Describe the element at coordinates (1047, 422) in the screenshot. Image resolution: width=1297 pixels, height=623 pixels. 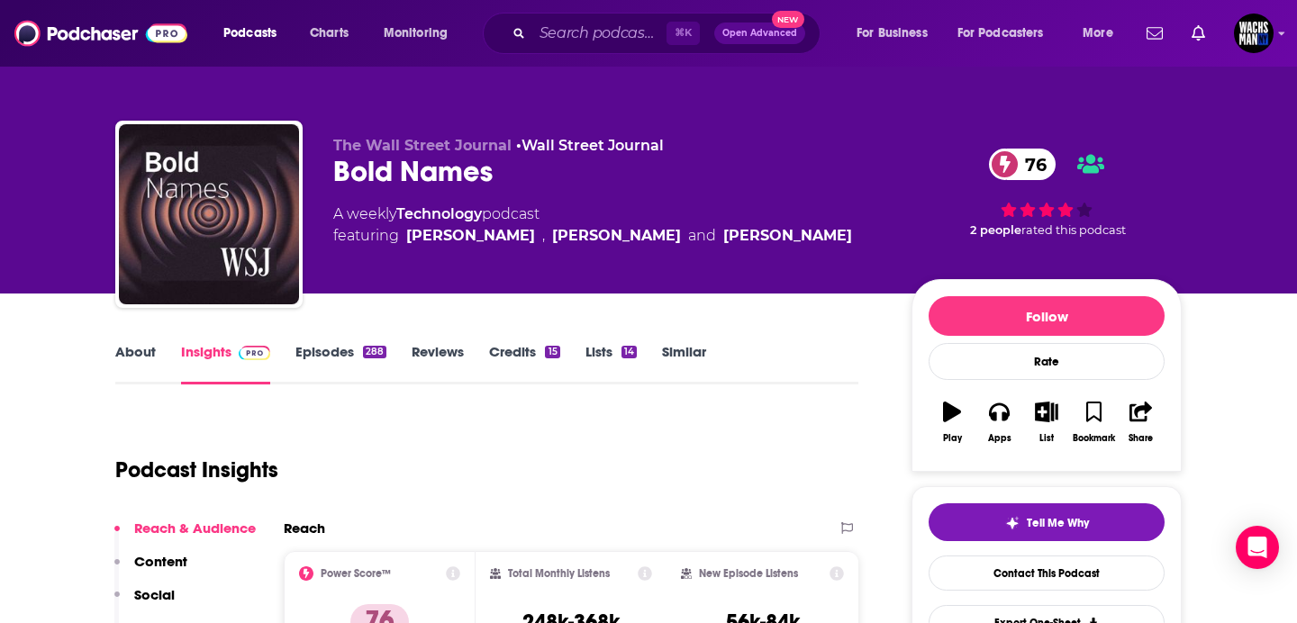
I see `button: List` at that location.